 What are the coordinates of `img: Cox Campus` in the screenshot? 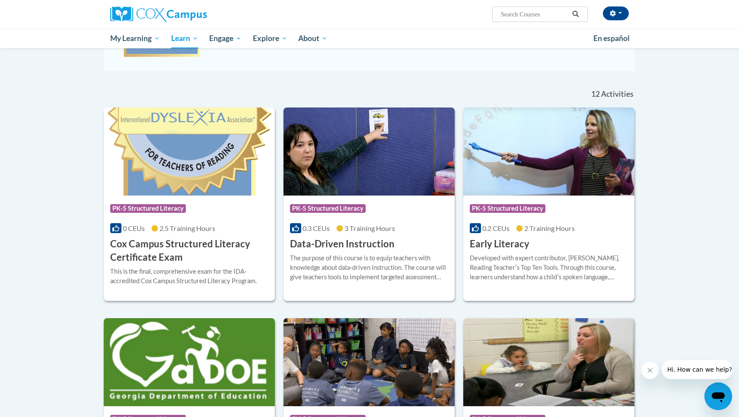 It's located at (159, 14).